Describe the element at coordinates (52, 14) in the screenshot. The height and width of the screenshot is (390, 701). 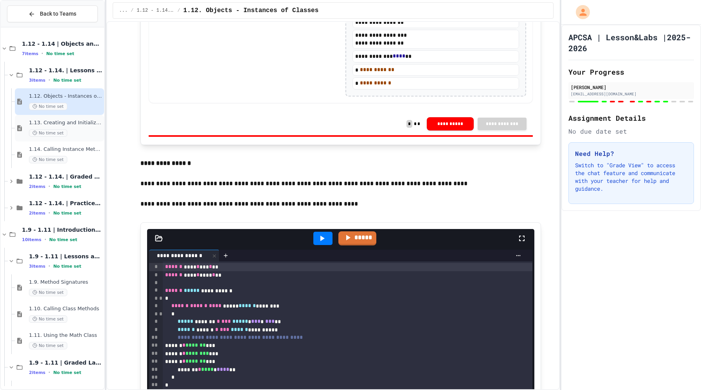
I see `button: Back to Teams` at that location.